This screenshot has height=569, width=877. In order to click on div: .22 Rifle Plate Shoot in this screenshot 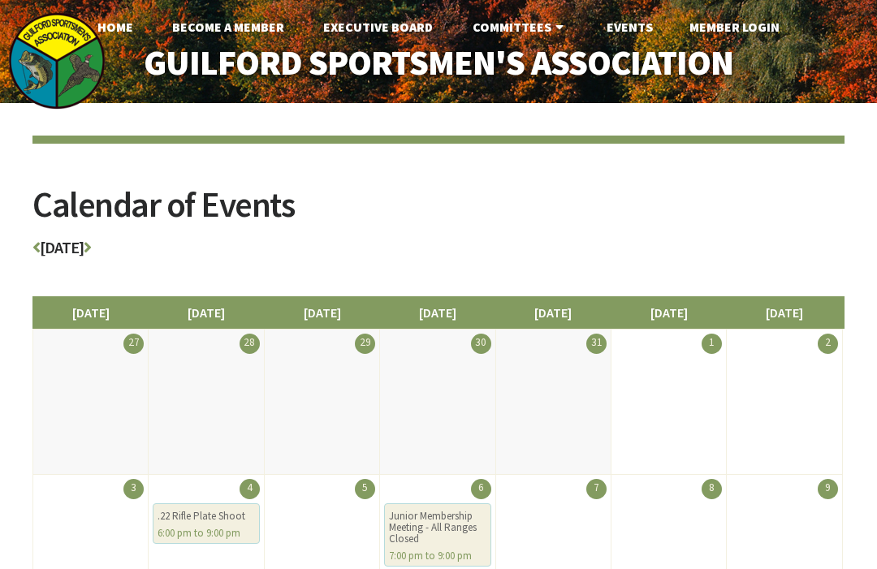, I will do `click(205, 516)`.